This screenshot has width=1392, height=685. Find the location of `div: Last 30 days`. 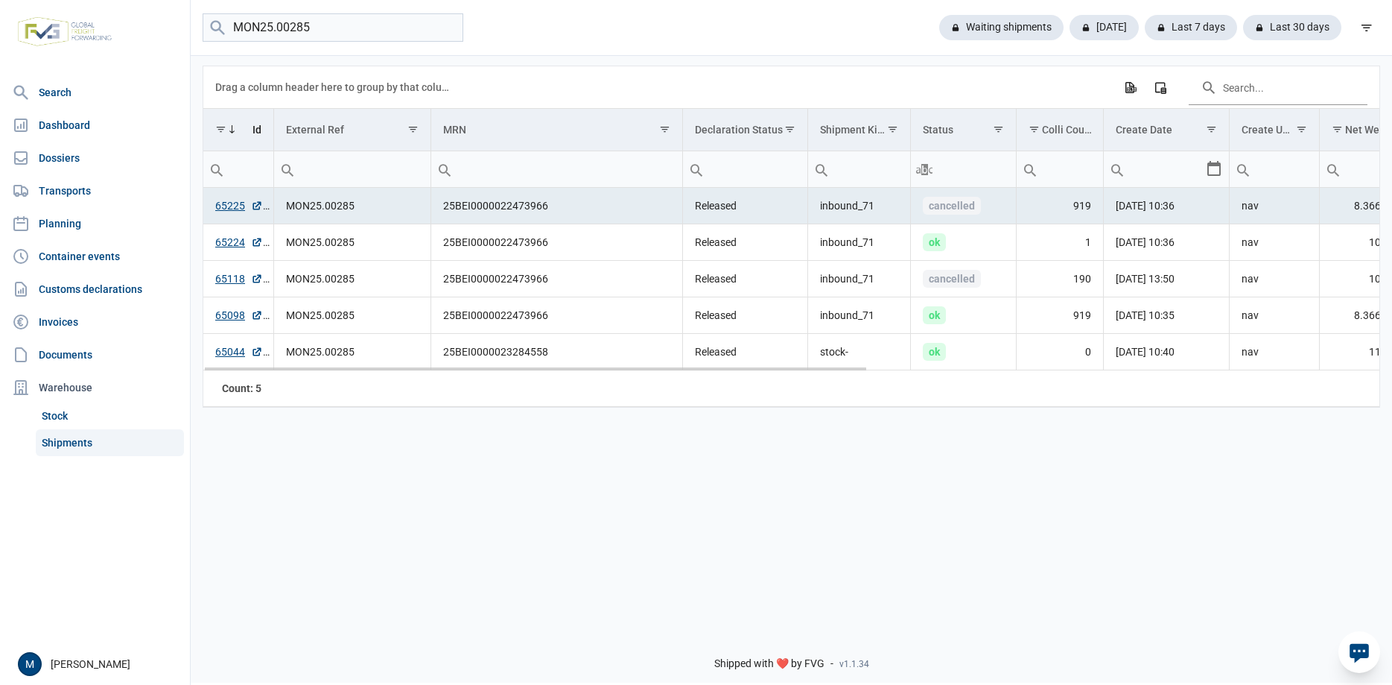

div: Last 30 days is located at coordinates (1292, 28).